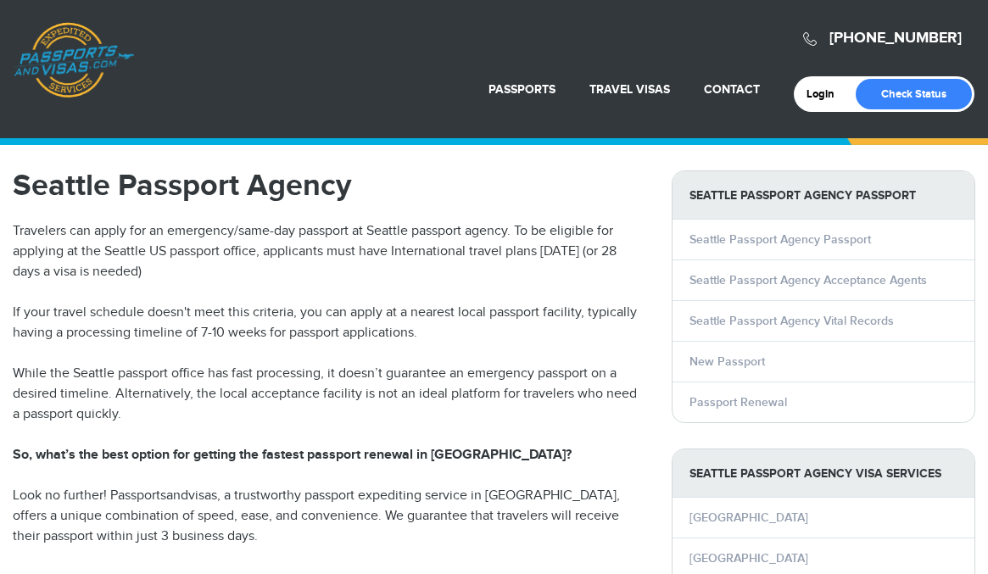 The height and width of the screenshot is (574, 988). Describe the element at coordinates (629, 89) in the screenshot. I see `a: Travel Visas` at that location.